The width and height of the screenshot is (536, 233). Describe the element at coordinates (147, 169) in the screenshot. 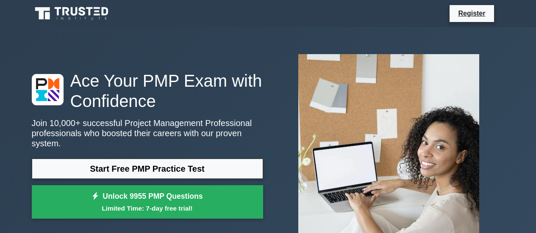

I see `a: Start Free PMP Practice Test` at that location.